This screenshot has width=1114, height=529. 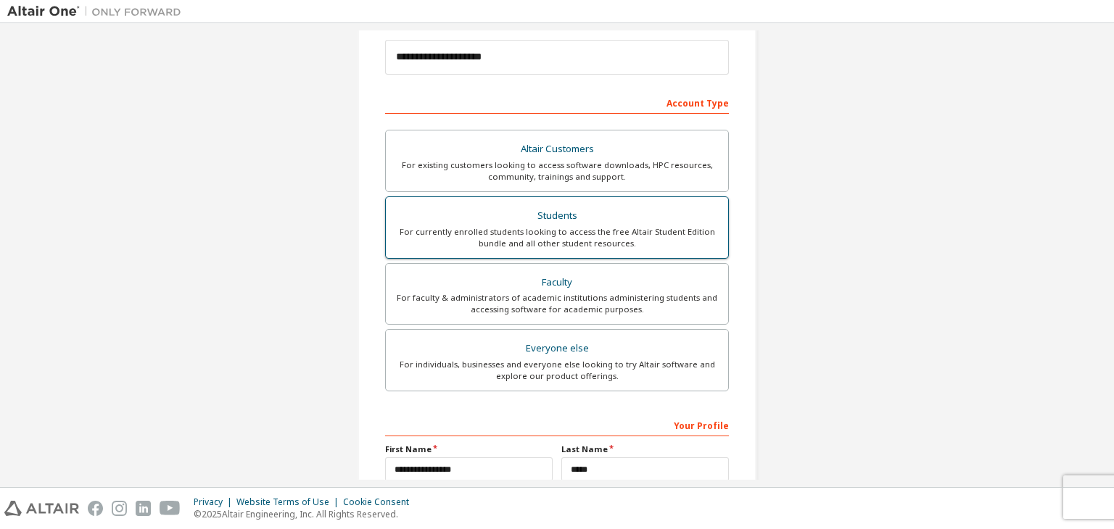 I want to click on label: Last Name, so click(x=645, y=450).